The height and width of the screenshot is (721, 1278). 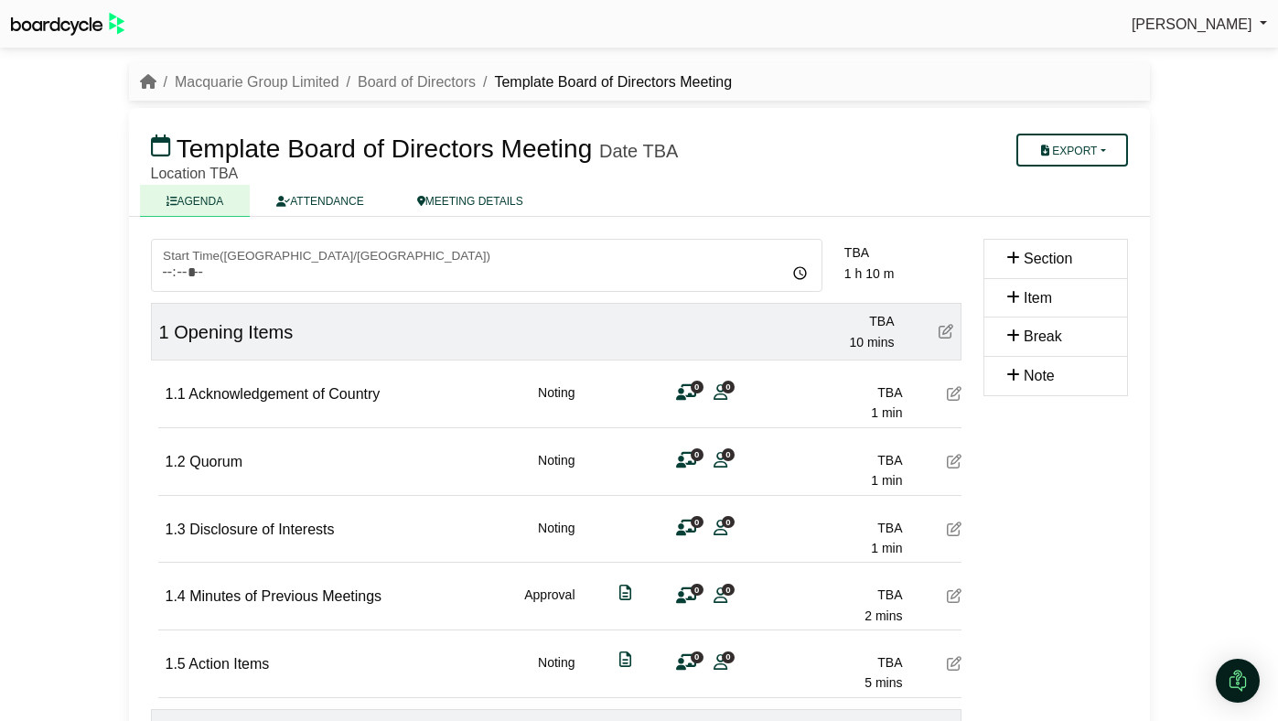 I want to click on div: Open Intercom Messenger, so click(x=1238, y=681).